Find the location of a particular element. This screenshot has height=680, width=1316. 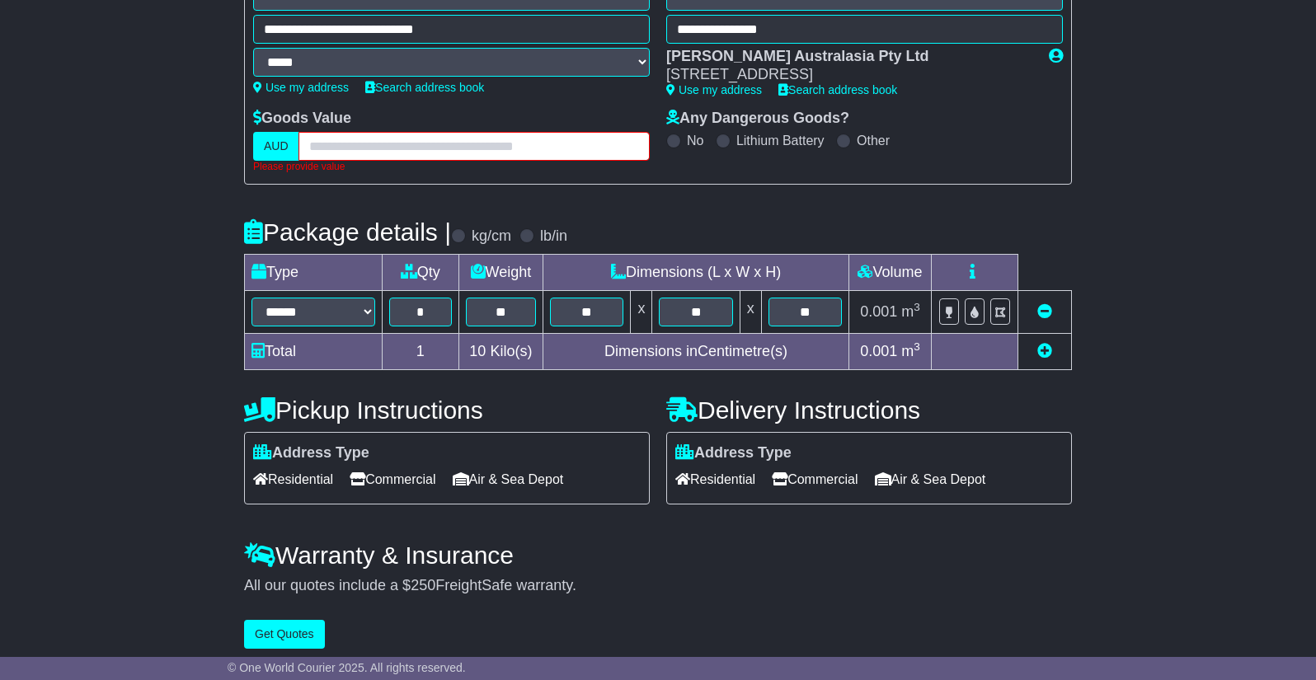

span: 250 is located at coordinates (423, 585).